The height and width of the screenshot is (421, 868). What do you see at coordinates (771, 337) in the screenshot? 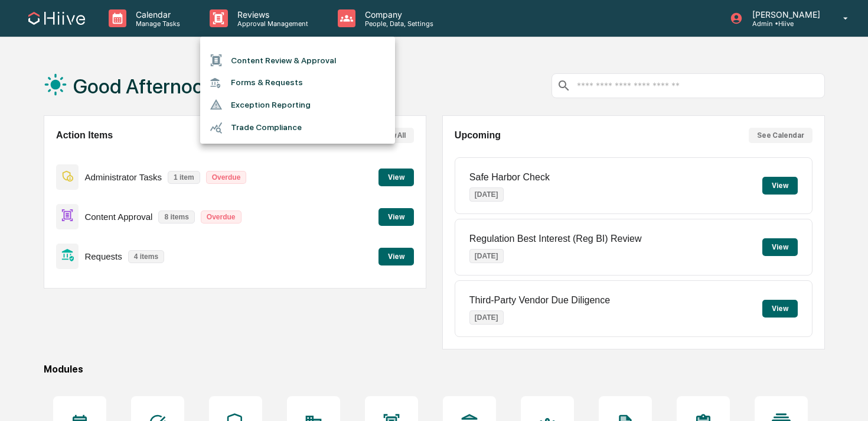
I see `span: Pylon` at bounding box center [771, 337].